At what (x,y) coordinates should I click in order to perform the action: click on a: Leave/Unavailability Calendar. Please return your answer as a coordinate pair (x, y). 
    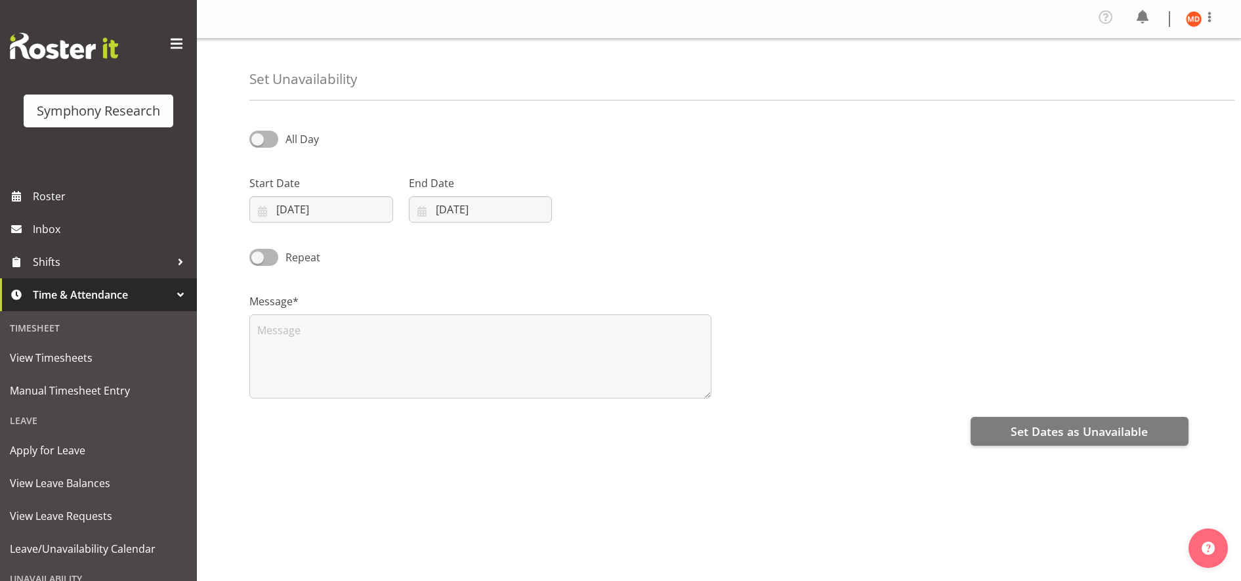
    Looking at the image, I should click on (98, 549).